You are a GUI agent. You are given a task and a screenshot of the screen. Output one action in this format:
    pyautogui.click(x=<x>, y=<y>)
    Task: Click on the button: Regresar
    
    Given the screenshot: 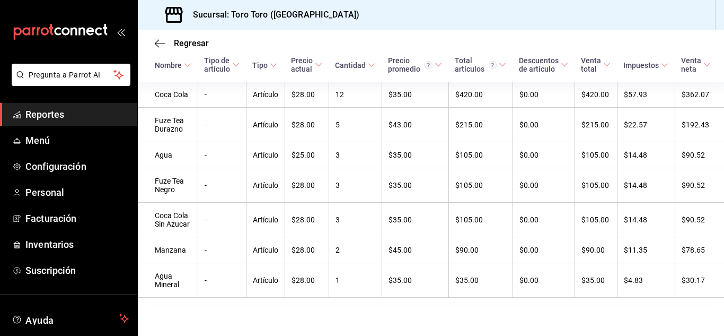 What is the action you would take?
    pyautogui.click(x=182, y=43)
    